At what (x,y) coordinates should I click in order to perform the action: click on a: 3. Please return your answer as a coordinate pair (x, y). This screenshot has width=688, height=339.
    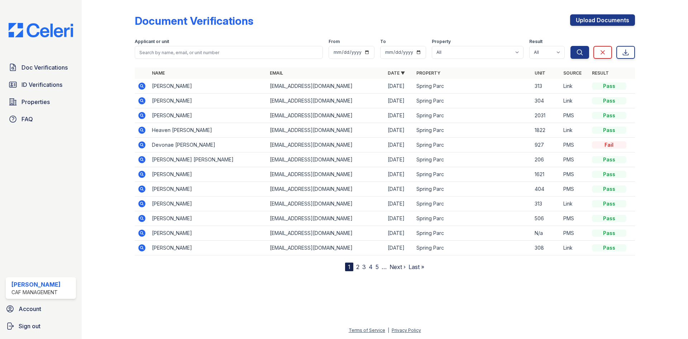
    Looking at the image, I should click on (364, 267).